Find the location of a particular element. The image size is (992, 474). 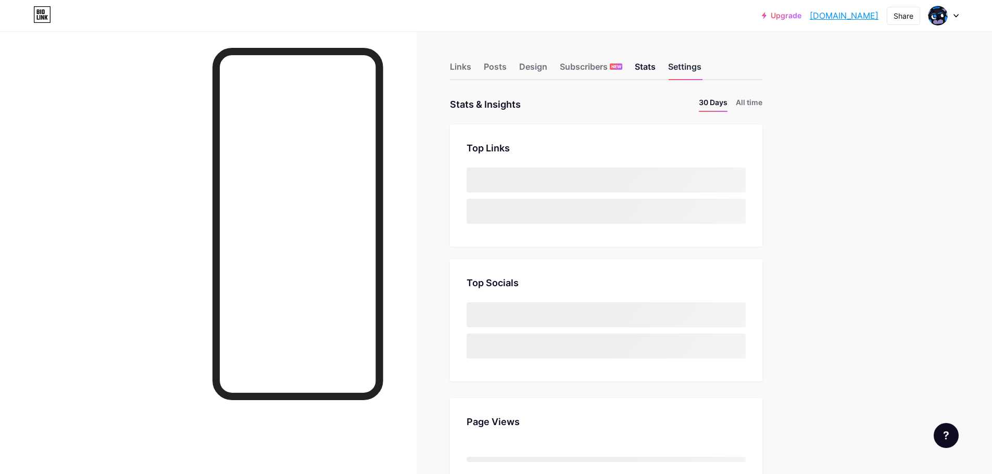

div: Stats & Insights is located at coordinates (485, 104).